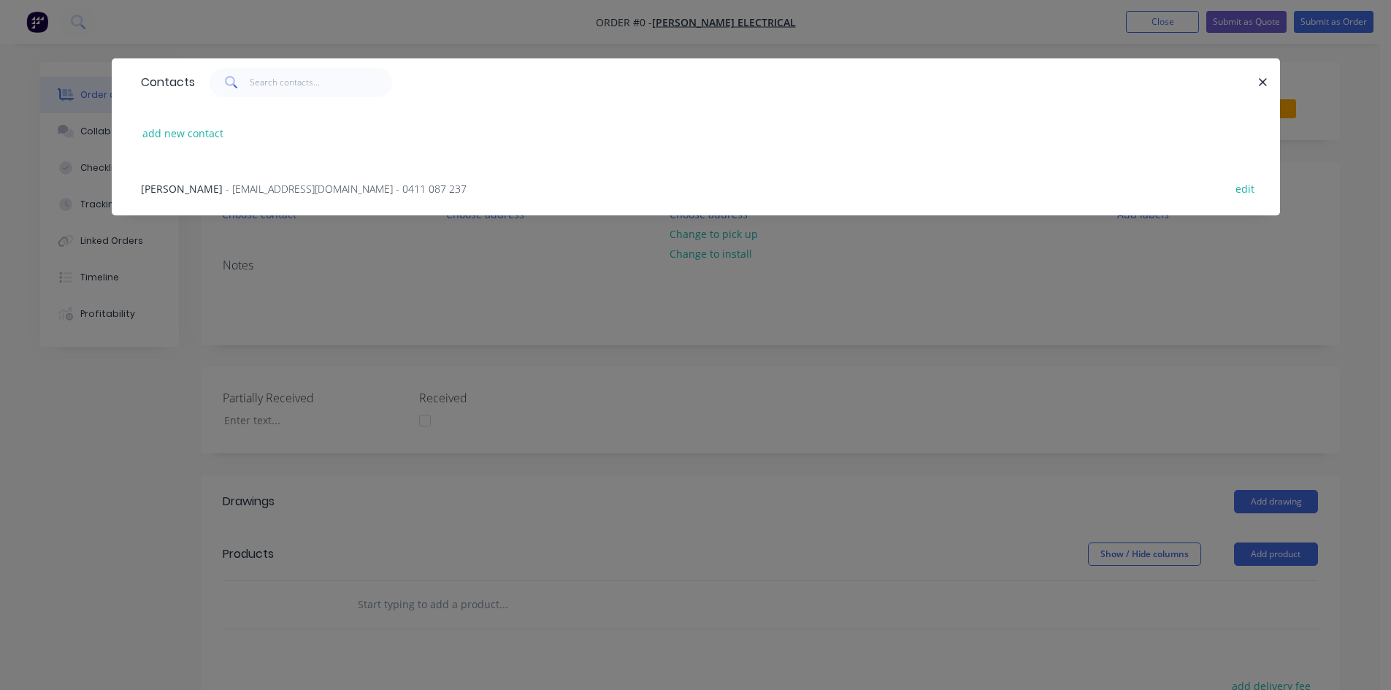  Describe the element at coordinates (1245, 188) in the screenshot. I see `button: edit` at that location.